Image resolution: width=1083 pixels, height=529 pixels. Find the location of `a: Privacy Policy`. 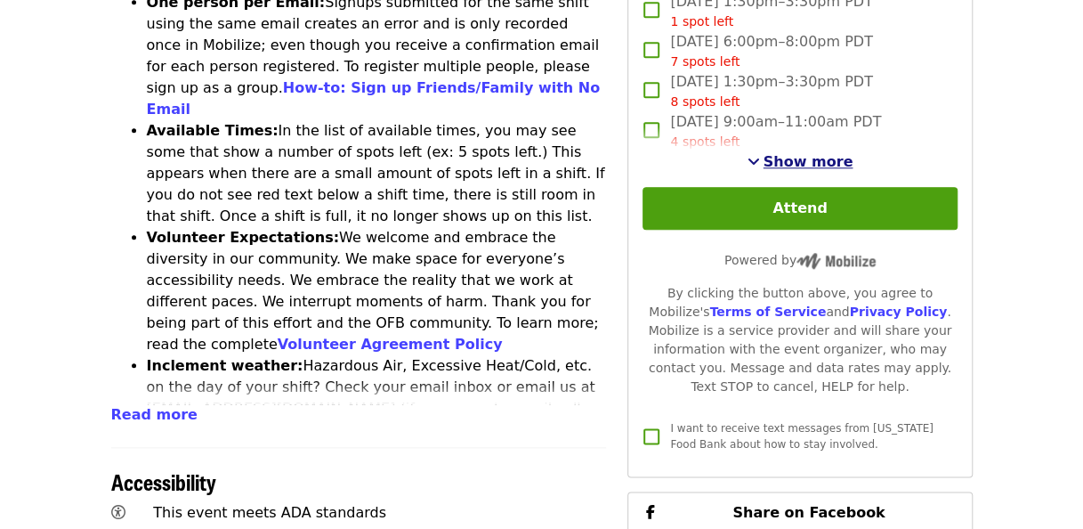

a: Privacy Policy is located at coordinates (898, 312).